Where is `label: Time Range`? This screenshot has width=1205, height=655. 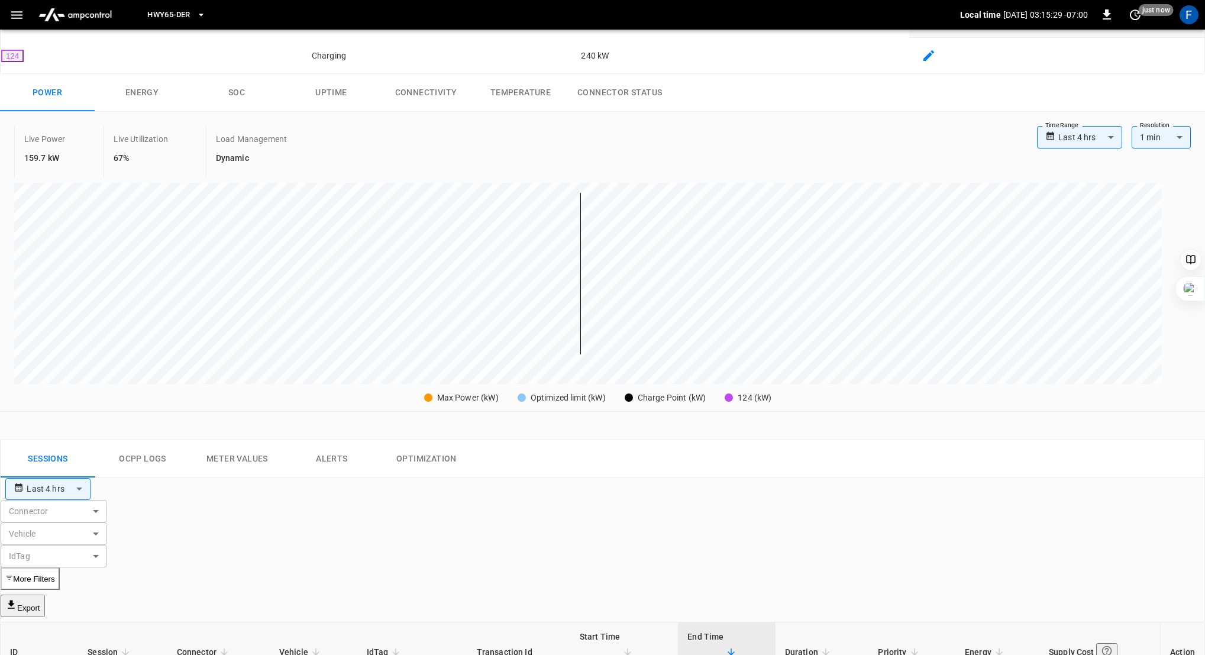
label: Time Range is located at coordinates (1062, 125).